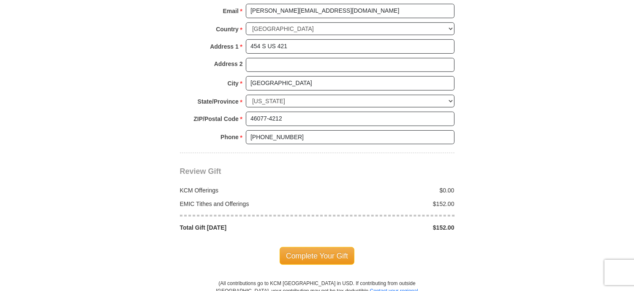 This screenshot has height=291, width=634. What do you see at coordinates (224, 46) in the screenshot?
I see `strong: Address 1` at bounding box center [224, 46].